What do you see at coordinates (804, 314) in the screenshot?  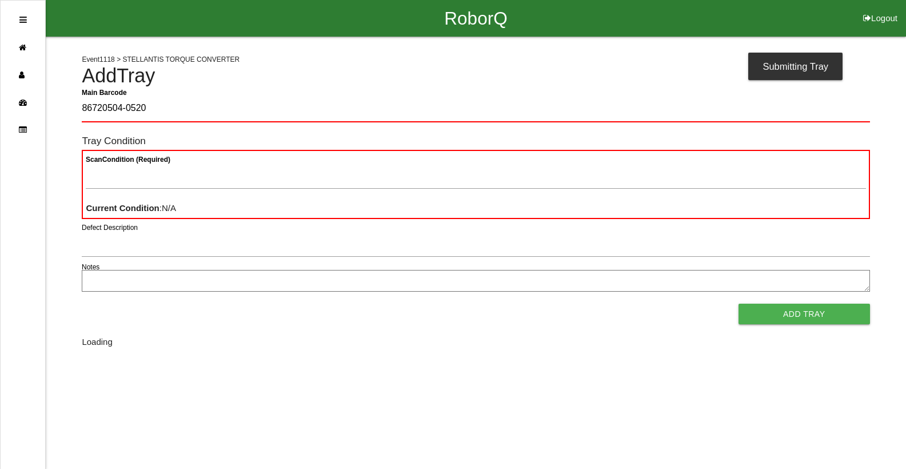 I see `button: Add Tray` at bounding box center [804, 314].